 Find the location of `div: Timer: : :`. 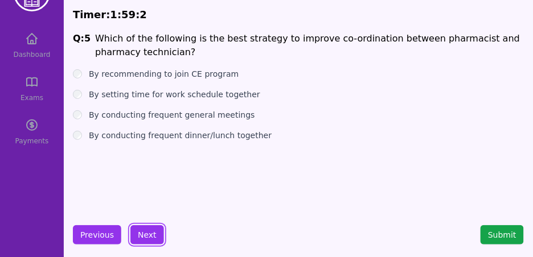

div: Timer: : : is located at coordinates (298, 15).